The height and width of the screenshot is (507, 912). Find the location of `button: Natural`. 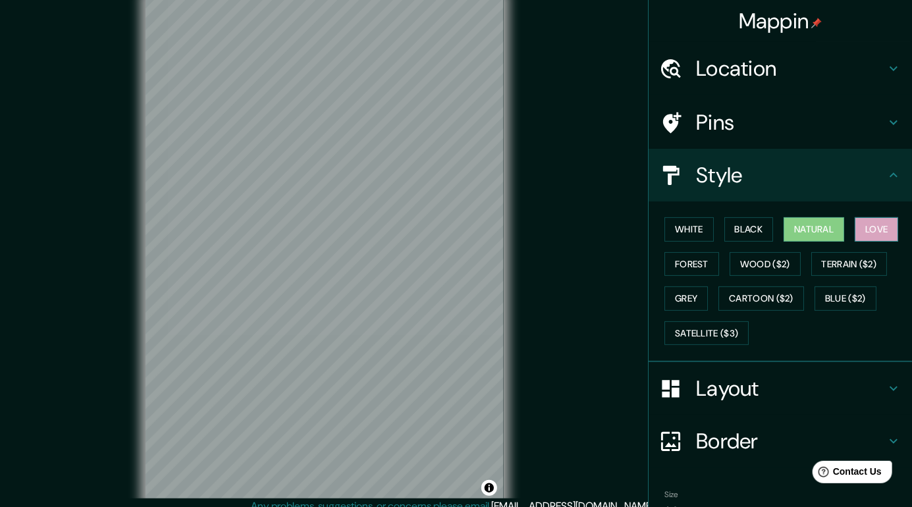

button: Natural is located at coordinates (814, 229).